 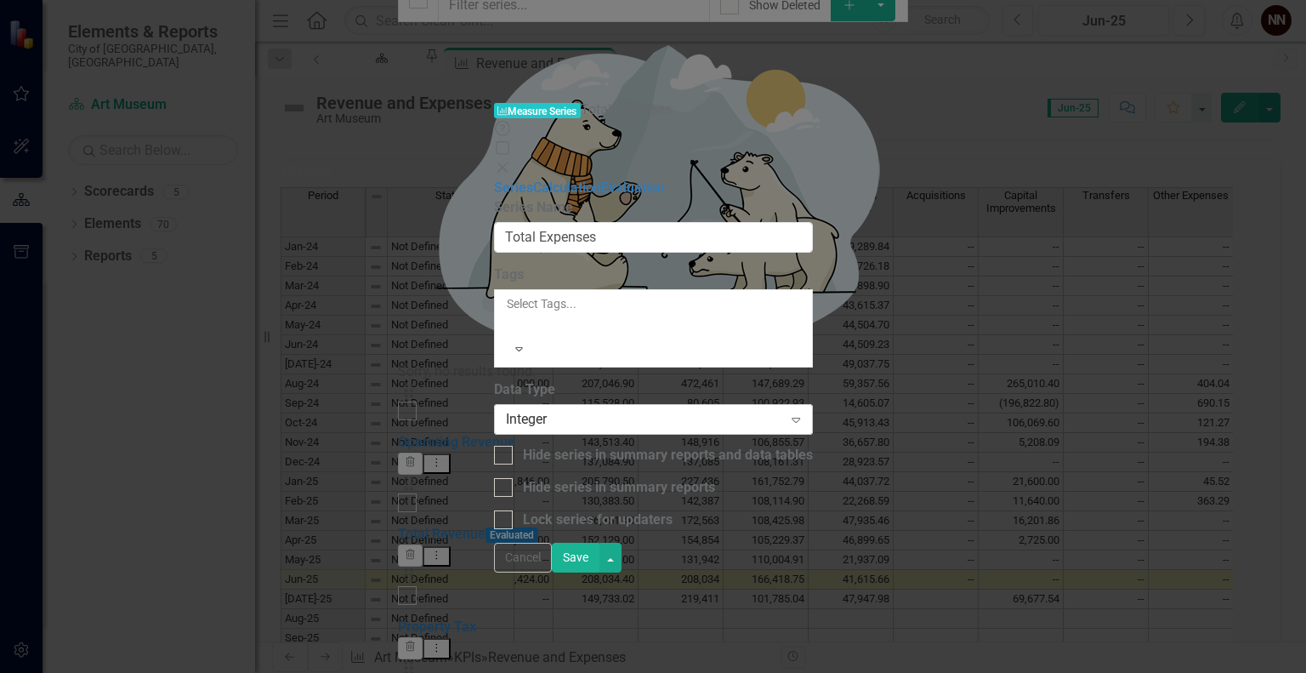 I want to click on div: Integer, so click(x=645, y=419).